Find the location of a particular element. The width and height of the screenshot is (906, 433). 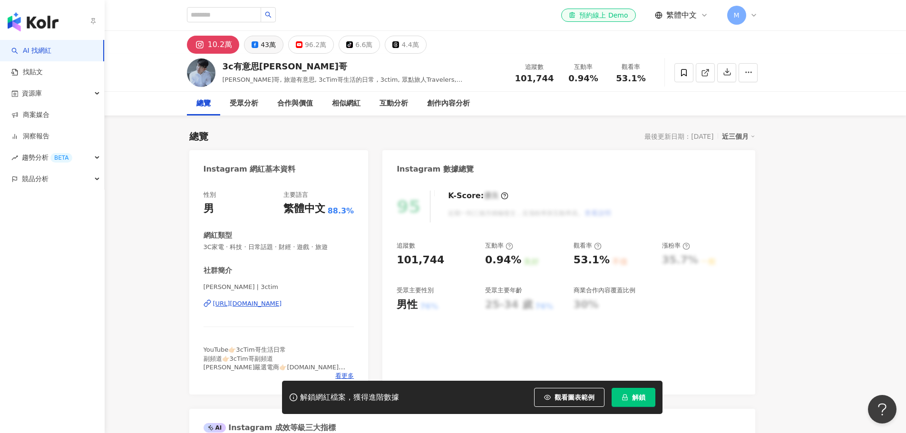

div: Instagram 數據總覽 is located at coordinates (435, 169).